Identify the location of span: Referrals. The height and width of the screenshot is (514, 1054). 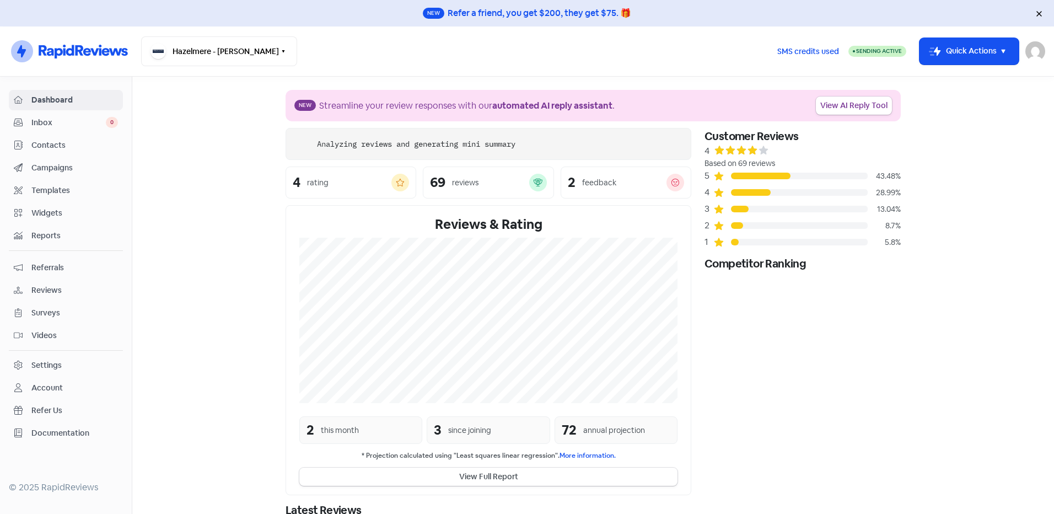
(74, 267).